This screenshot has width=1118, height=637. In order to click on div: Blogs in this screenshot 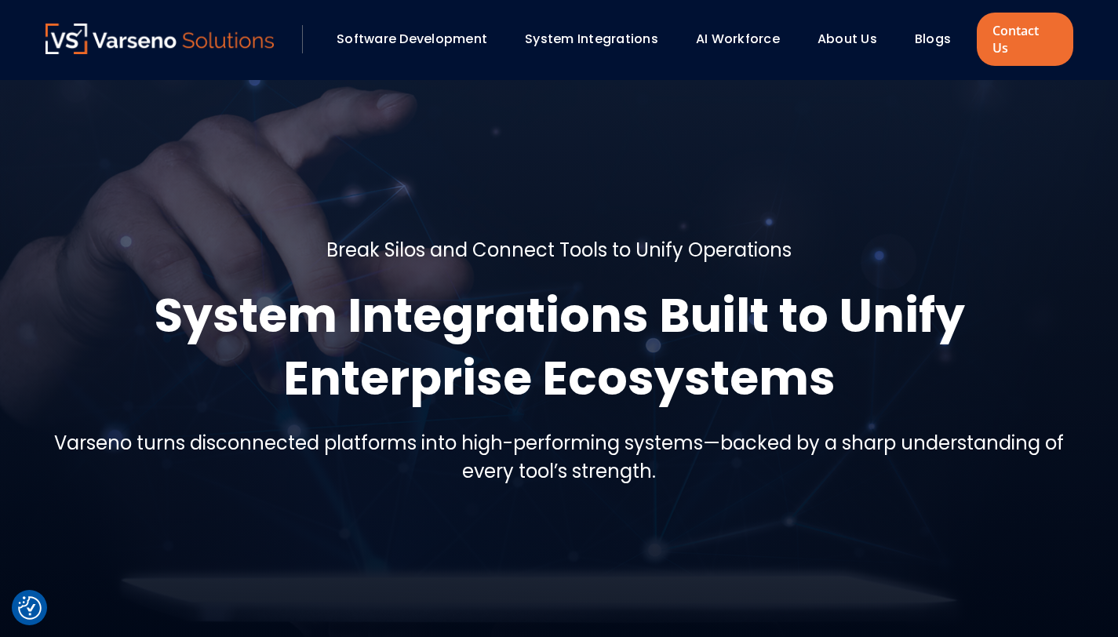, I will do `click(940, 39)`.